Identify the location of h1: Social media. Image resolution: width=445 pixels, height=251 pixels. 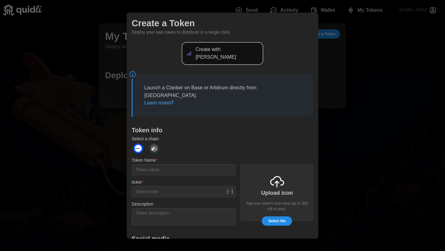
(223, 239).